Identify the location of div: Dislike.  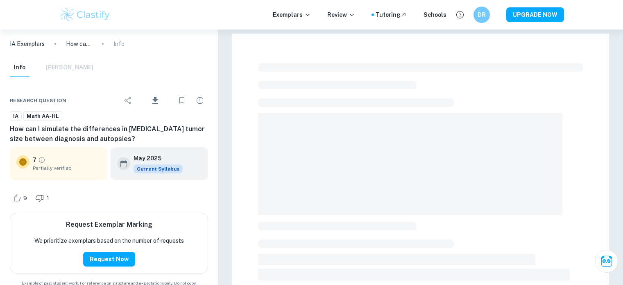
(43, 198).